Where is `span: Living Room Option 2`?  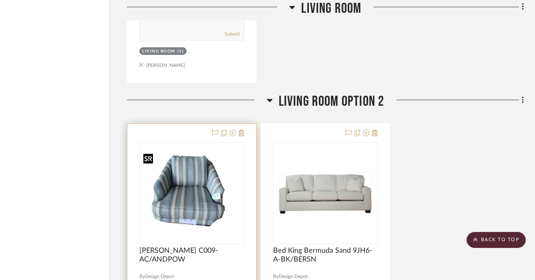 span: Living Room Option 2 is located at coordinates (331, 101).